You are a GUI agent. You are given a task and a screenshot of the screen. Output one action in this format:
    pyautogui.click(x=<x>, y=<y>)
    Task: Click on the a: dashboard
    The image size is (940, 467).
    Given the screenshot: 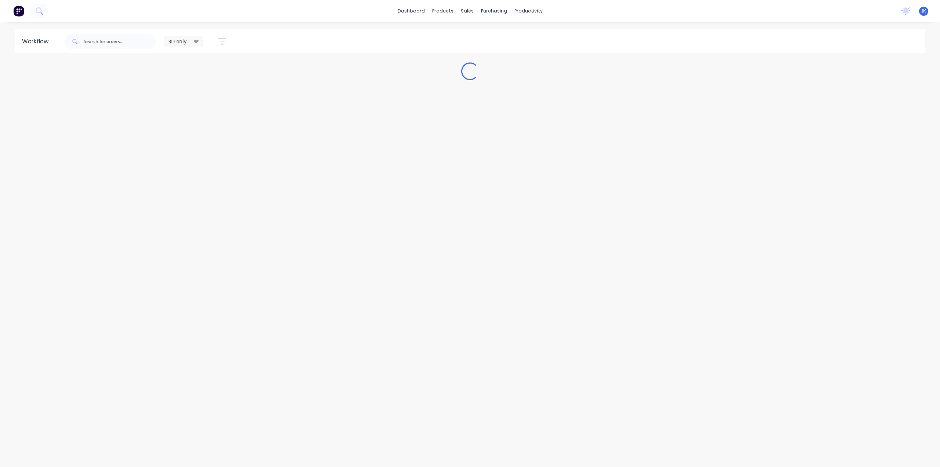 What is the action you would take?
    pyautogui.click(x=411, y=11)
    